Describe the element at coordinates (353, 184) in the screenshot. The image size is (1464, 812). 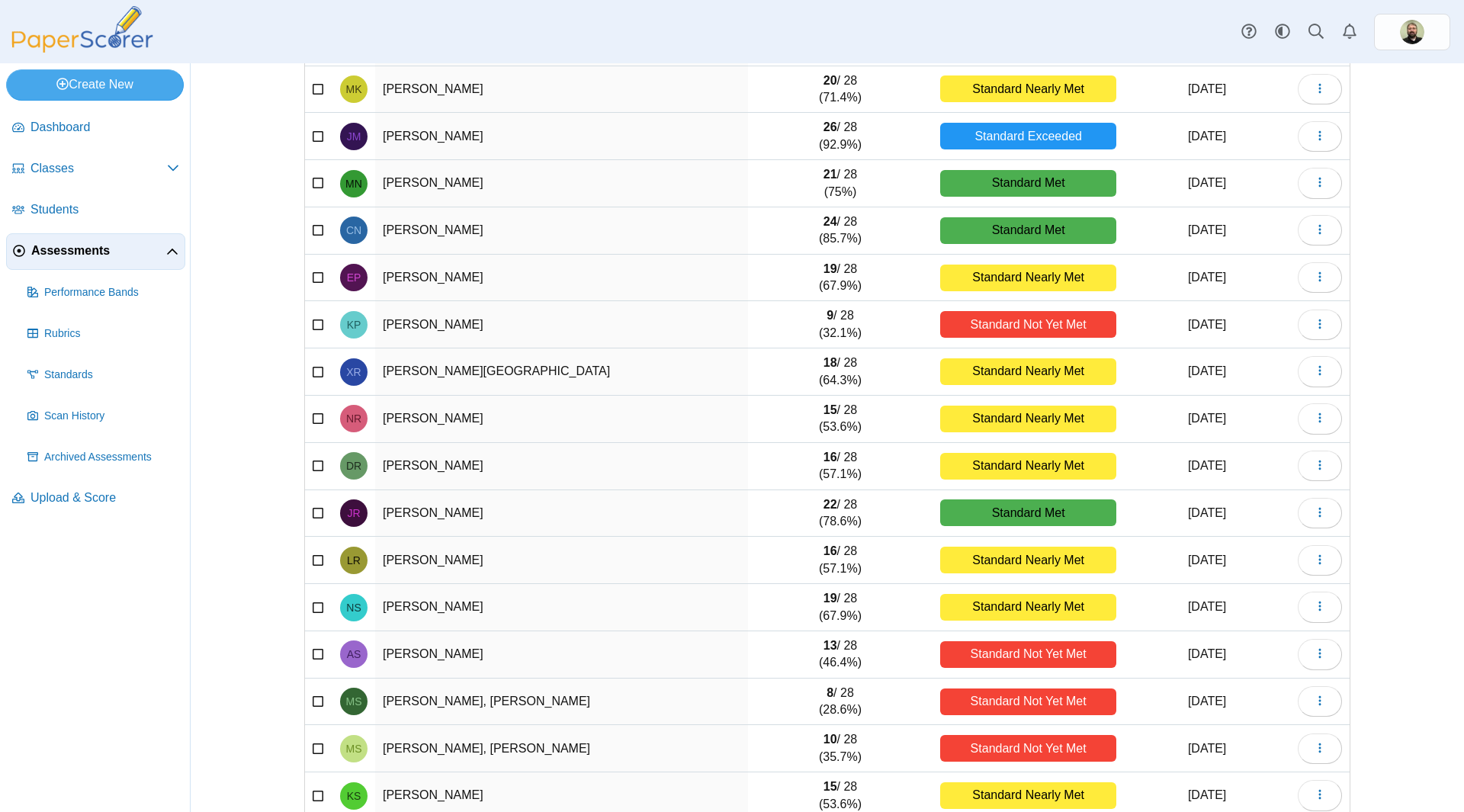
I see `span: Madelynne Nelson` at that location.